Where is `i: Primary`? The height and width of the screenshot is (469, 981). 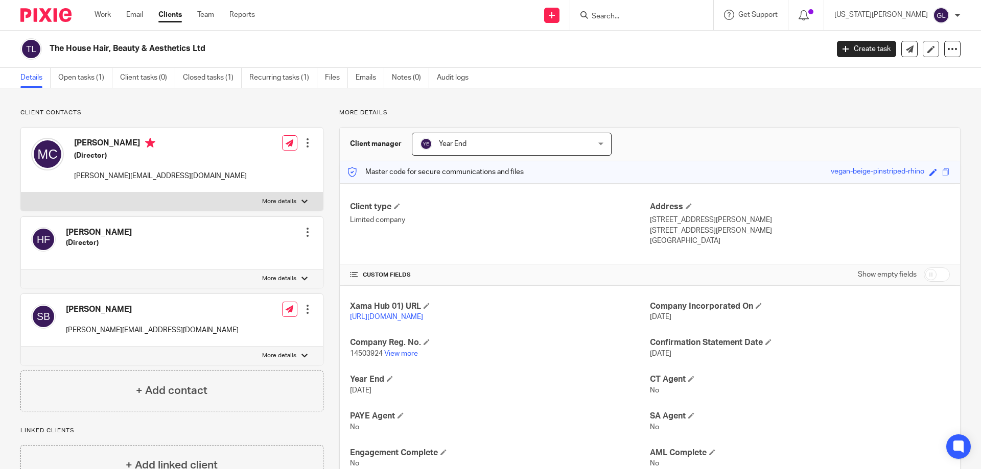 i: Primary is located at coordinates (150, 143).